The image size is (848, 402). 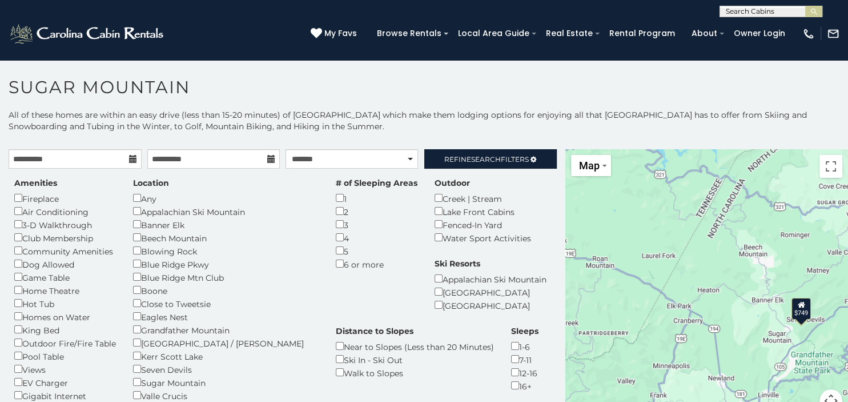 What do you see at coordinates (226, 263) in the screenshot?
I see `div: Blue Ridge Pkwy` at bounding box center [226, 263].